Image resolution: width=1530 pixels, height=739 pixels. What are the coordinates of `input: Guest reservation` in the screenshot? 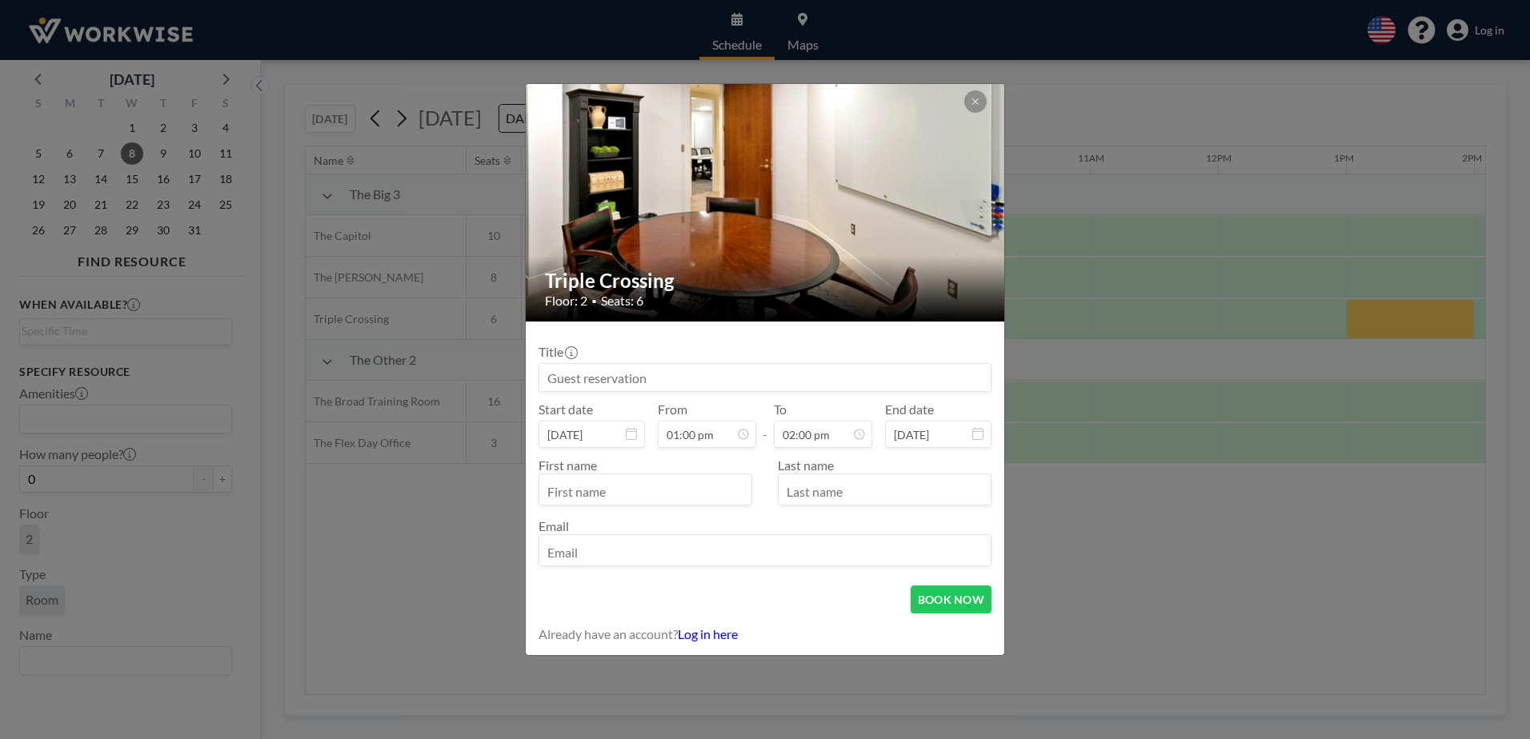 It's located at (765, 378).